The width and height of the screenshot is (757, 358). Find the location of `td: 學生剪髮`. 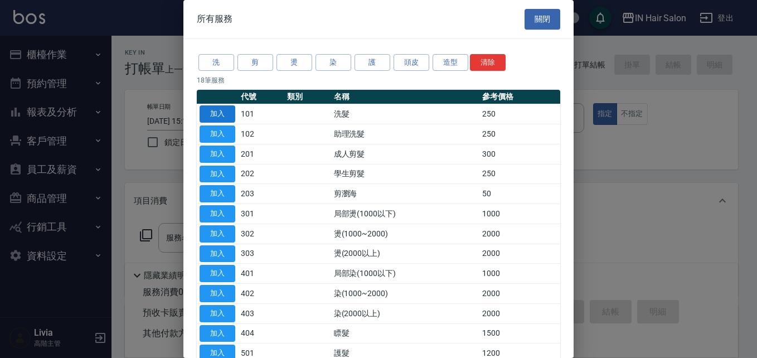

td: 學生剪髮 is located at coordinates (406, 174).